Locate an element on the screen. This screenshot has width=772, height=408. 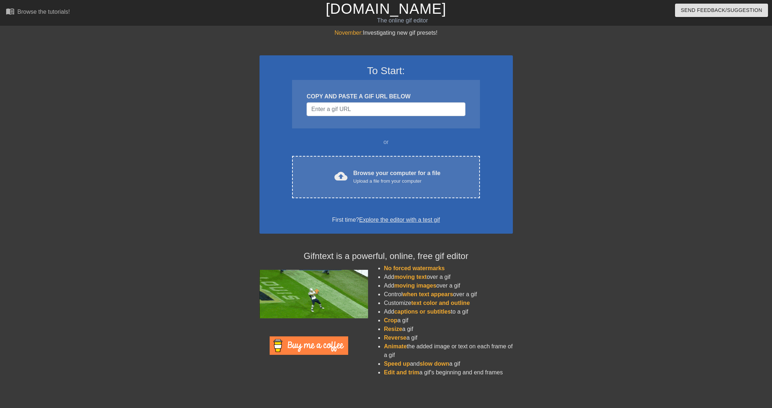
span: moving images is located at coordinates (415, 286).